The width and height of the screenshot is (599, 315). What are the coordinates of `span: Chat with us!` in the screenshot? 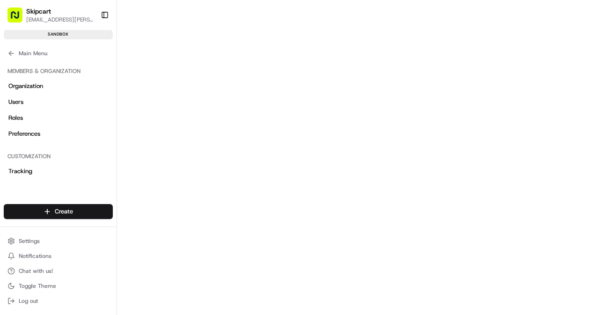 It's located at (36, 271).